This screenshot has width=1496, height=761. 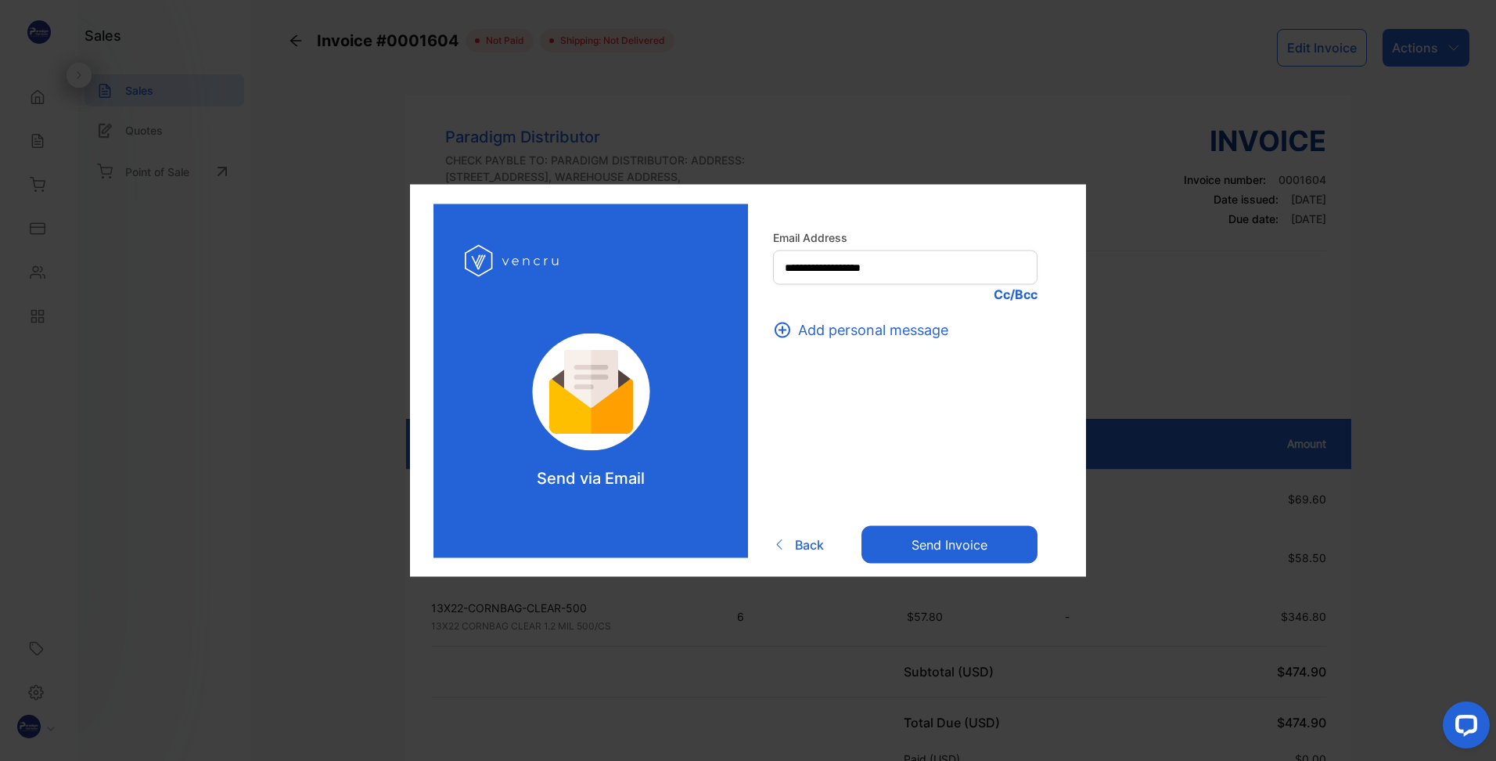 What do you see at coordinates (905, 237) in the screenshot?
I see `label: Email Address` at bounding box center [905, 237].